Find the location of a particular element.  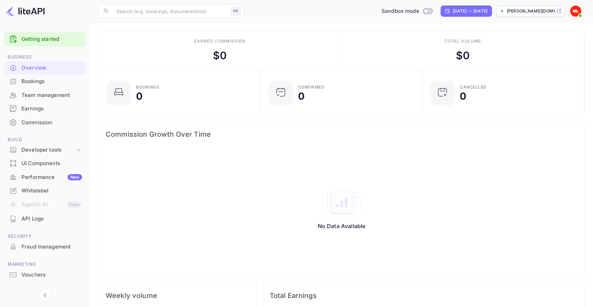

img: LiteAPI logo is located at coordinates (25, 11).